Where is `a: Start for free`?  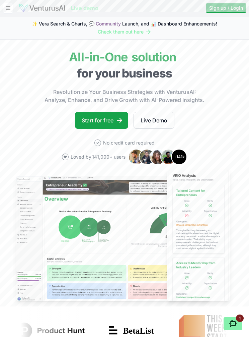 a: Start for free is located at coordinates (102, 120).